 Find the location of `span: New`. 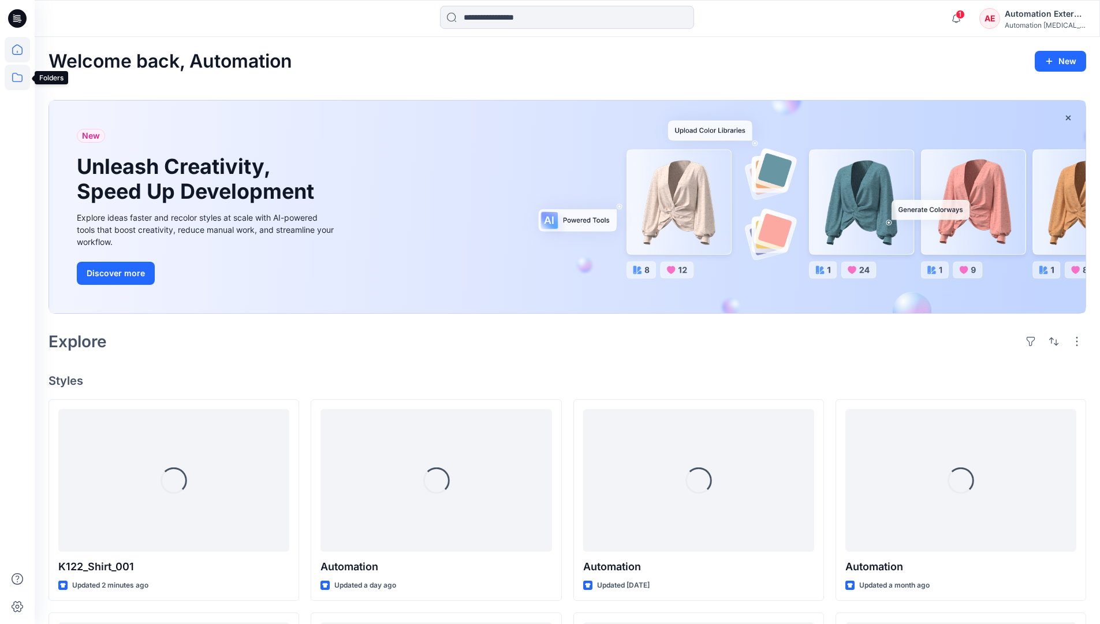

span: New is located at coordinates (91, 136).